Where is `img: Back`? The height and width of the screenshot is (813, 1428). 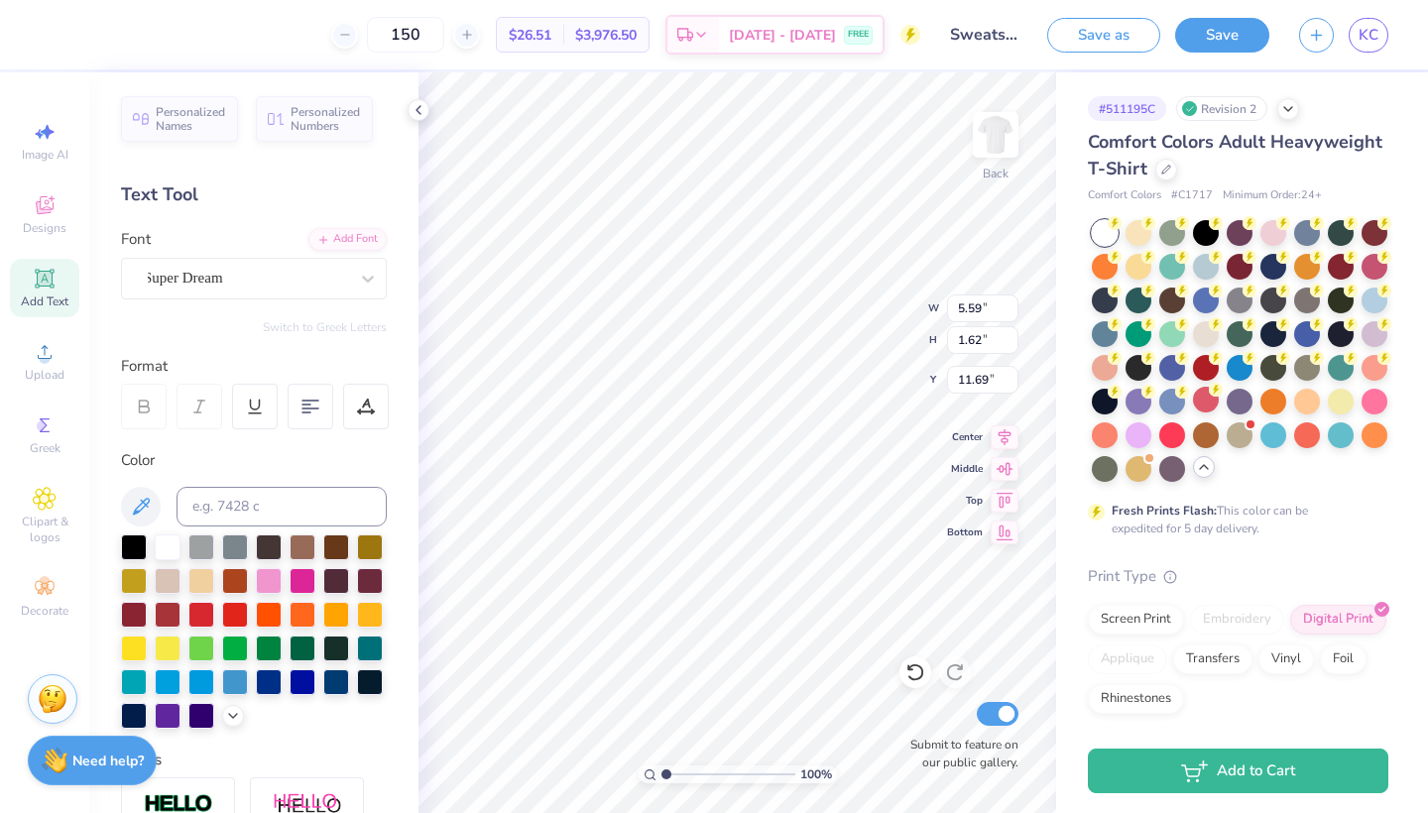
img: Back is located at coordinates (996, 135).